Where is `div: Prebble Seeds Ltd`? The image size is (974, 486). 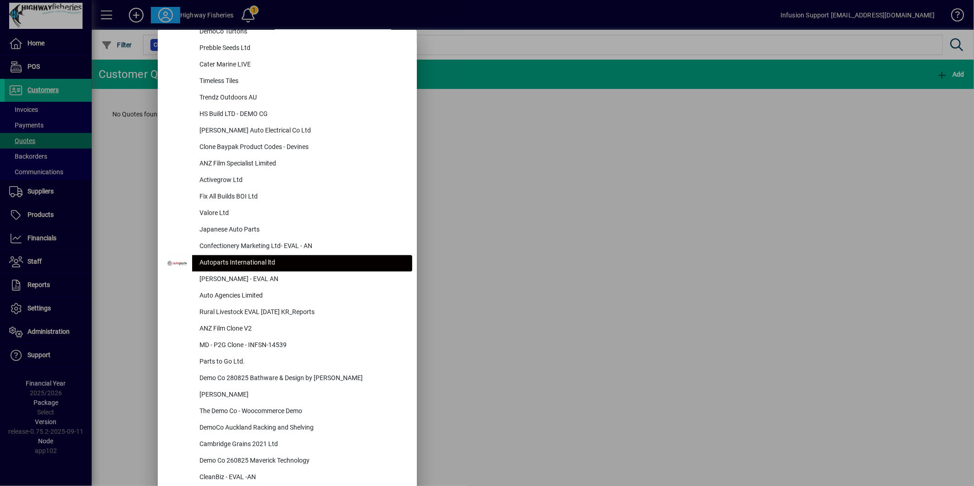
div: Prebble Seeds Ltd is located at coordinates (302, 49).